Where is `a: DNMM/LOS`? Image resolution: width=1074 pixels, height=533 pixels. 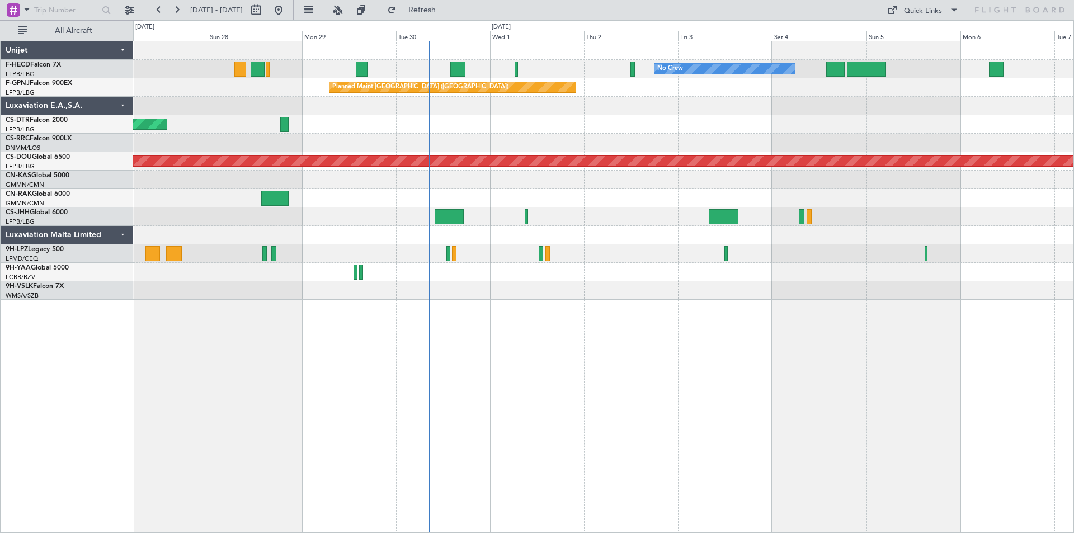
a: DNMM/LOS is located at coordinates (23, 148).